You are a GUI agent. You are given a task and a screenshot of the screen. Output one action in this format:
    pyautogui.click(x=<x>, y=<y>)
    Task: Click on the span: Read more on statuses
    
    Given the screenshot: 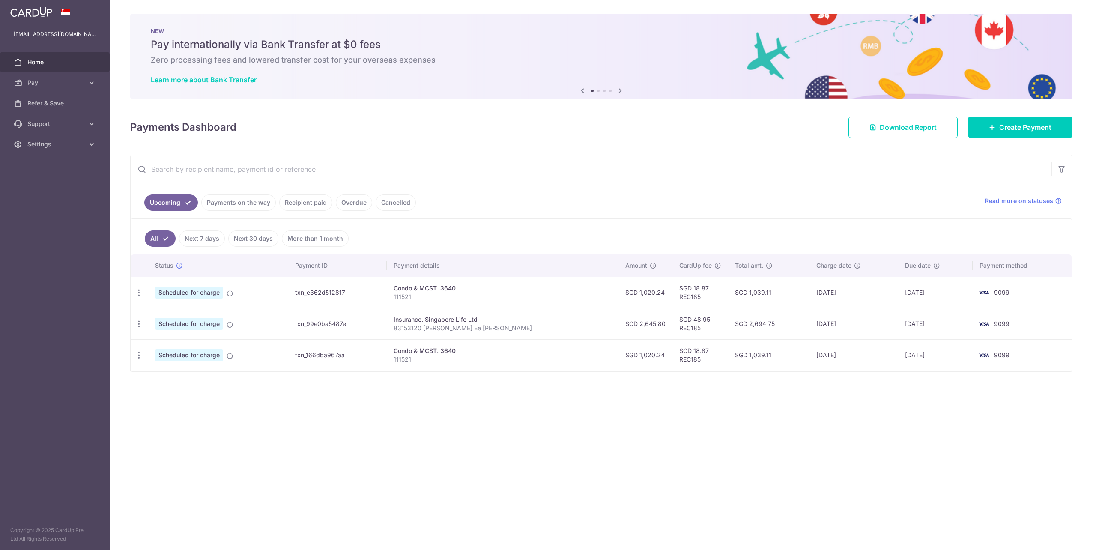 What is the action you would take?
    pyautogui.click(x=1019, y=201)
    